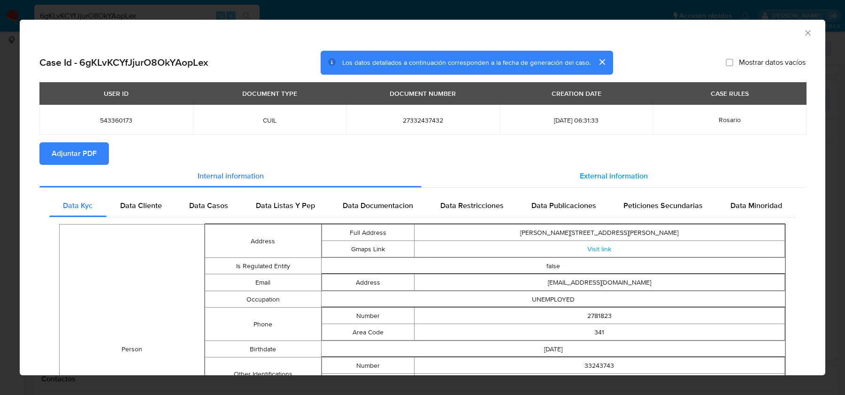  Describe the element at coordinates (423, 93) in the screenshot. I see `div: DOCUMENT NUMBER` at that location.